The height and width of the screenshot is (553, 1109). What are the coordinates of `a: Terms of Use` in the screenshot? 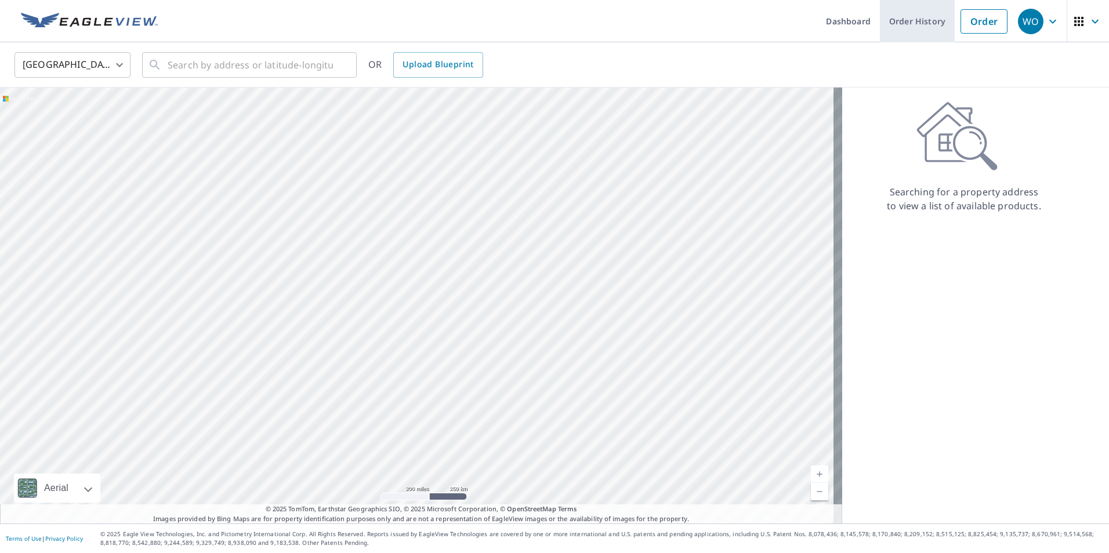 It's located at (24, 539).